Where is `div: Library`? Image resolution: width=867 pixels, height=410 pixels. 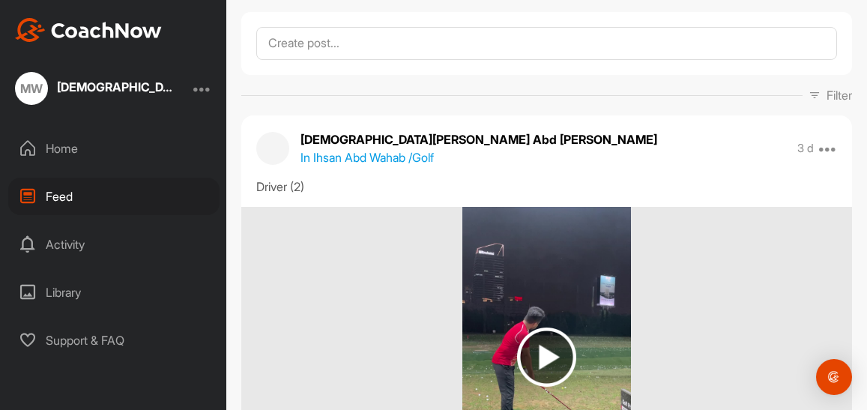
div: Library is located at coordinates (114, 292).